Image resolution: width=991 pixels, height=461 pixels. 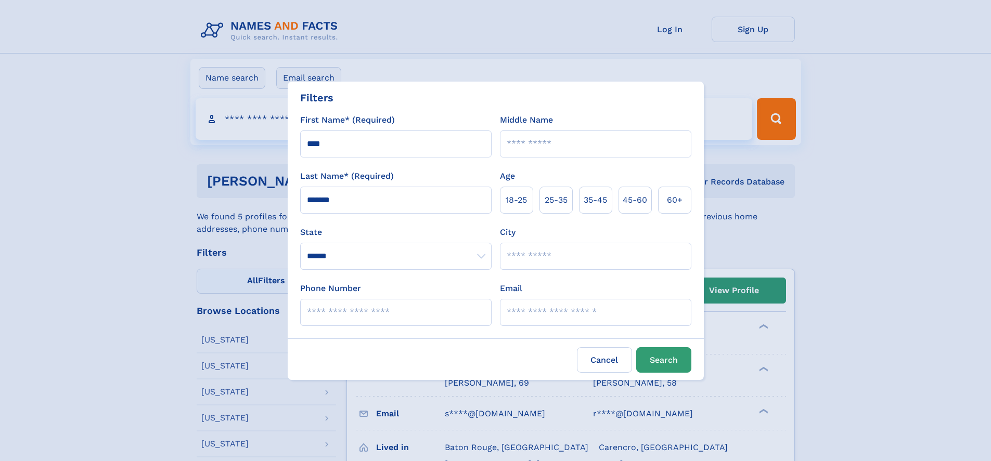 I want to click on label: First Name* (Required), so click(x=347, y=120).